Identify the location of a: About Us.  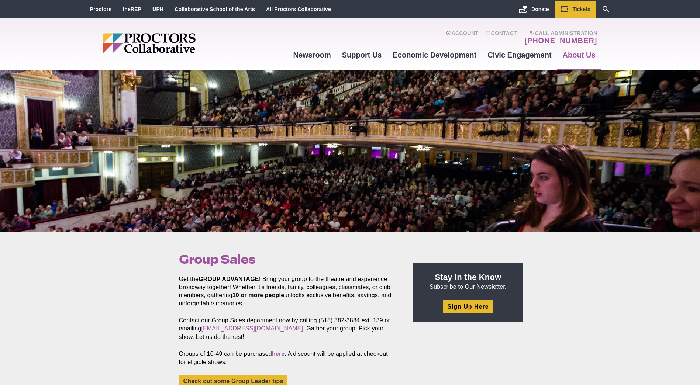
(579, 55).